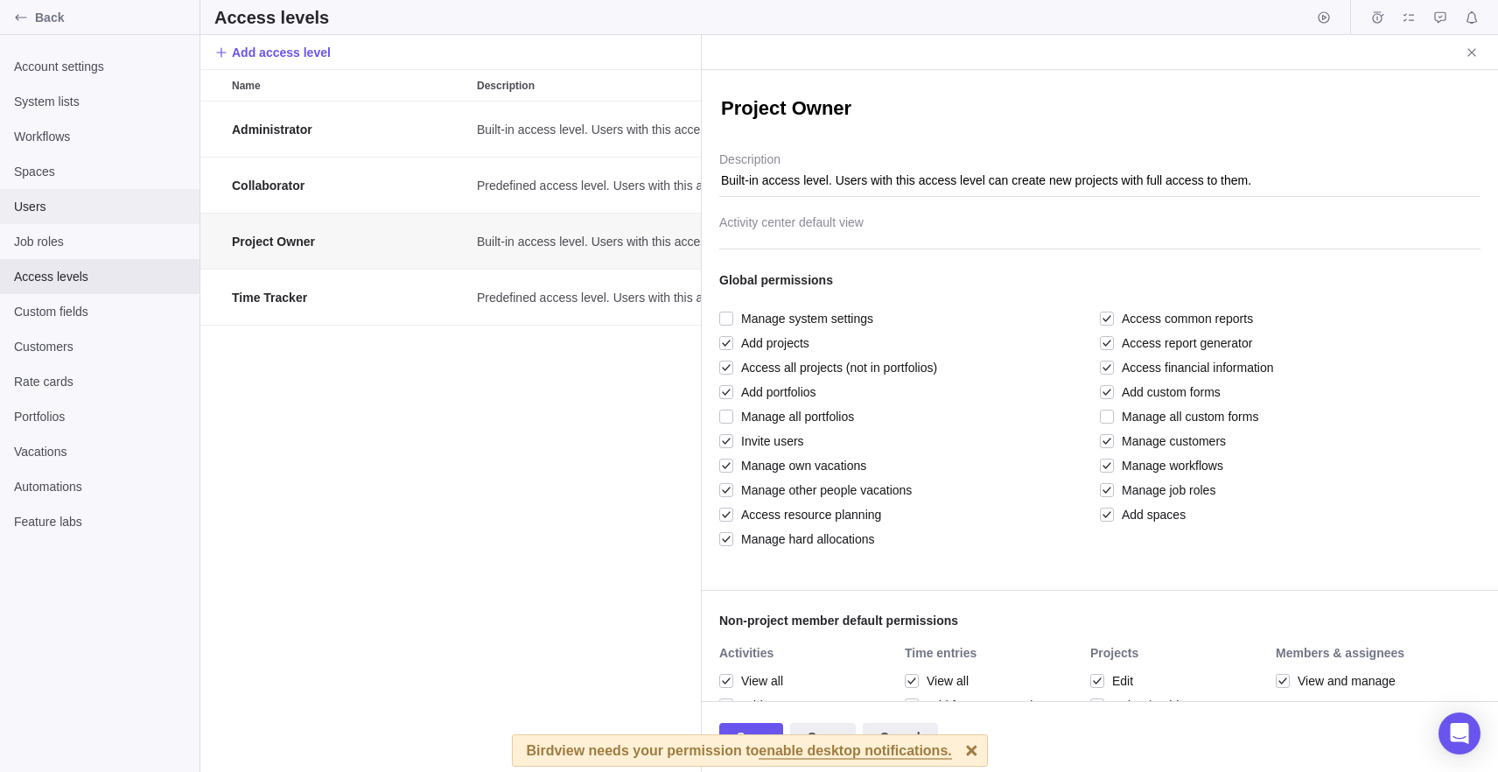 The image size is (1498, 772). What do you see at coordinates (1100, 278) in the screenshot?
I see `div: Global permissions` at bounding box center [1100, 278].